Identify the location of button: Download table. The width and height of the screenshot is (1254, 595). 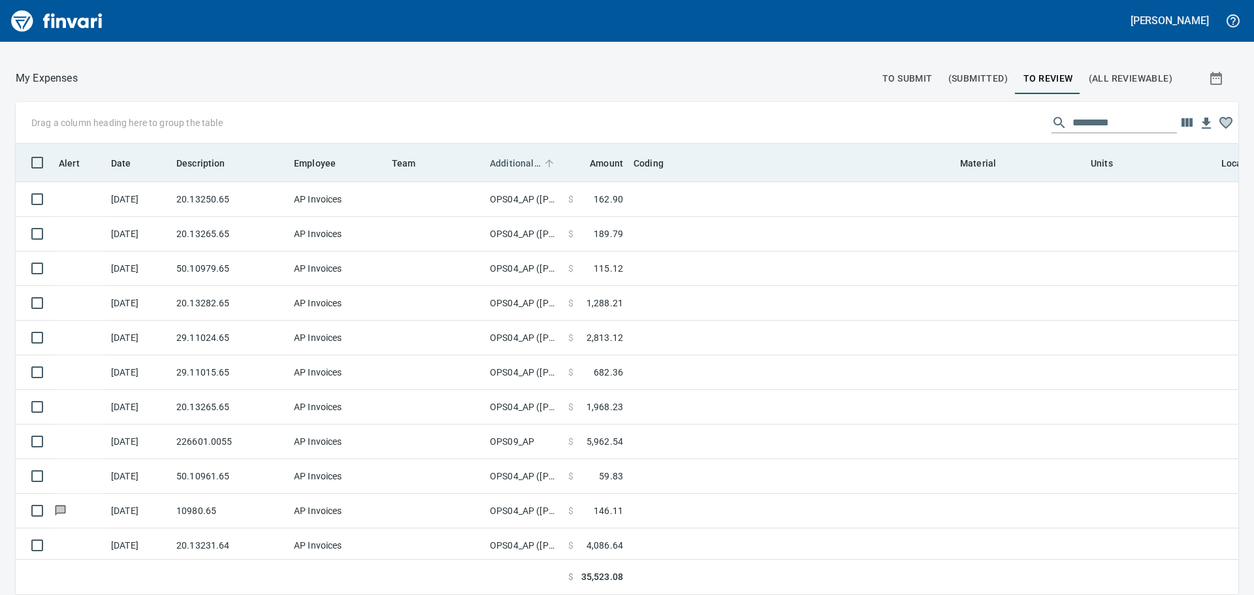
(1206, 123).